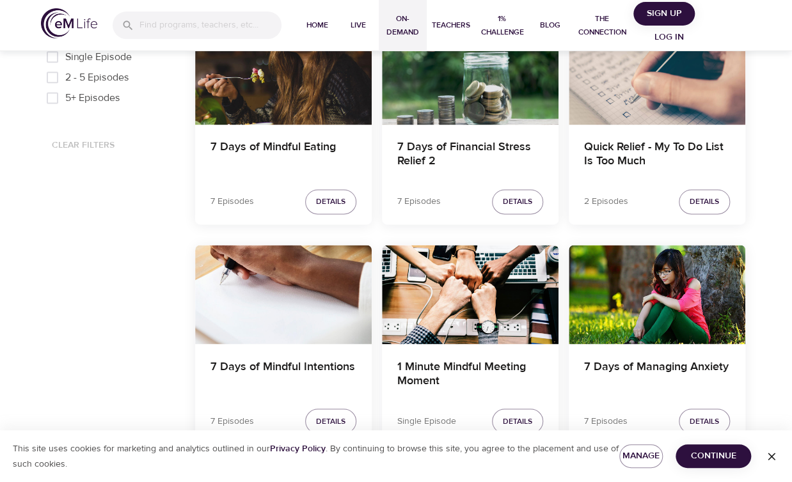 Image resolution: width=792 pixels, height=482 pixels. I want to click on b: Privacy Policy, so click(297, 449).